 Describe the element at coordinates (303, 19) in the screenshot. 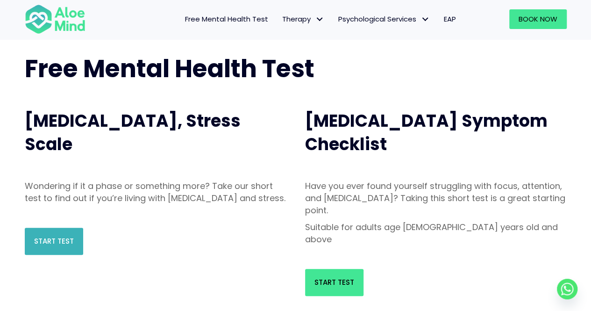

I see `a: TherapyTherapy: submenu` at that location.